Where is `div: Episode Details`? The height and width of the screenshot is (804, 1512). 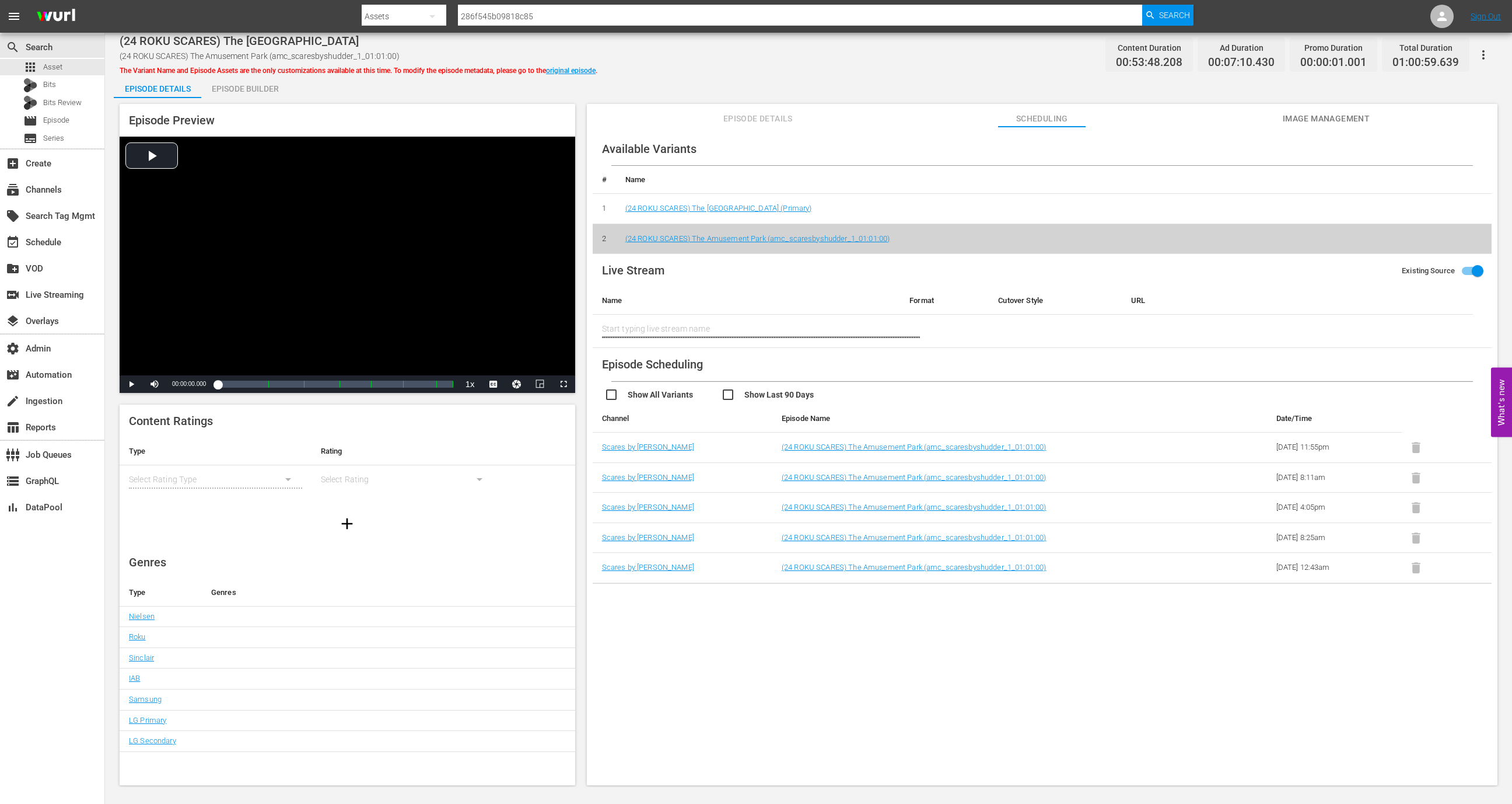 div: Episode Details is located at coordinates (158, 88).